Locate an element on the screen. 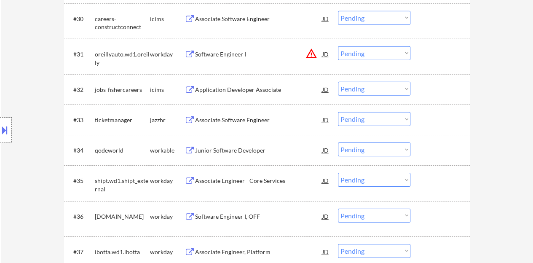 The height and width of the screenshot is (263, 533). div: Associate Engineer - Core Services is located at coordinates (259, 181).